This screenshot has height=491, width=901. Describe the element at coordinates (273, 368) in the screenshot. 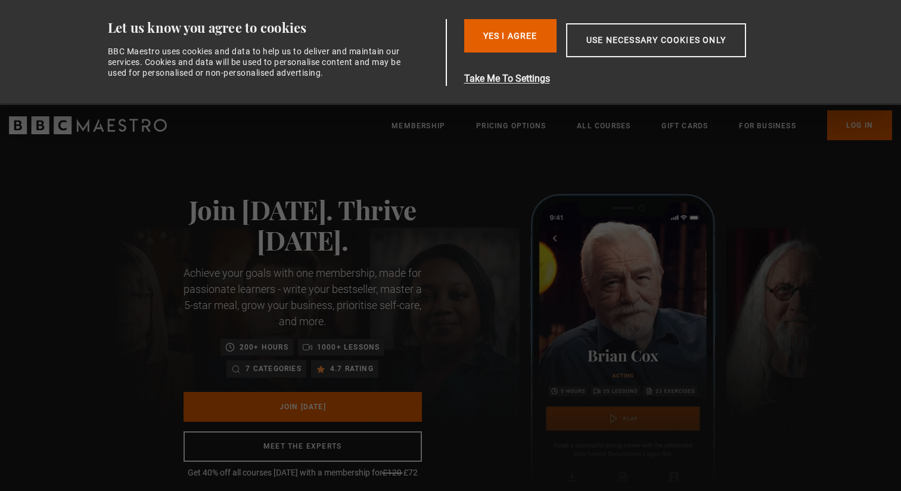

I see `p: 7 categories` at that location.